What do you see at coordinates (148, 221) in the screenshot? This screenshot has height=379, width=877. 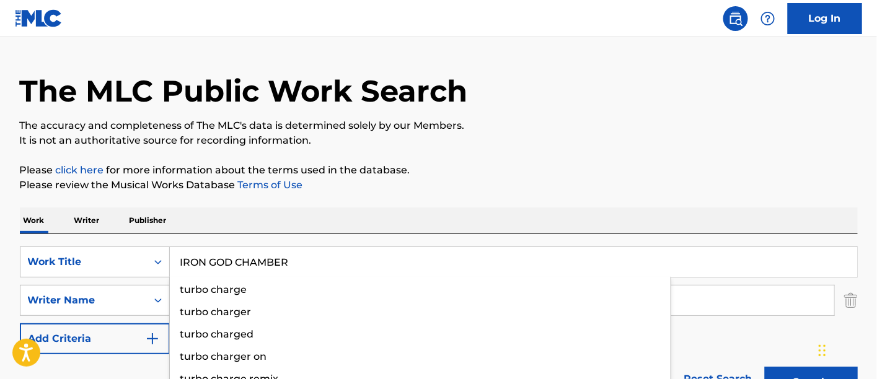 I see `p: Publisher` at bounding box center [148, 221].